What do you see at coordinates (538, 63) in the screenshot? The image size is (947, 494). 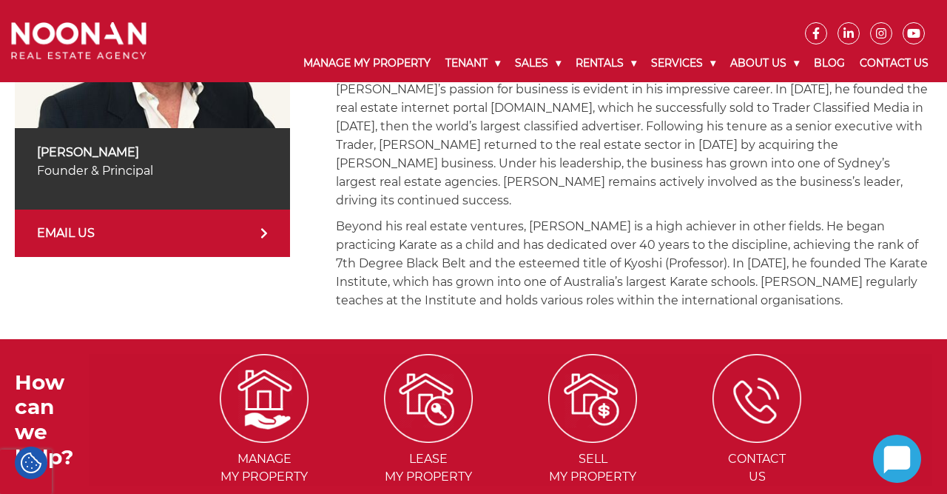 I see `a: Sales` at bounding box center [538, 63].